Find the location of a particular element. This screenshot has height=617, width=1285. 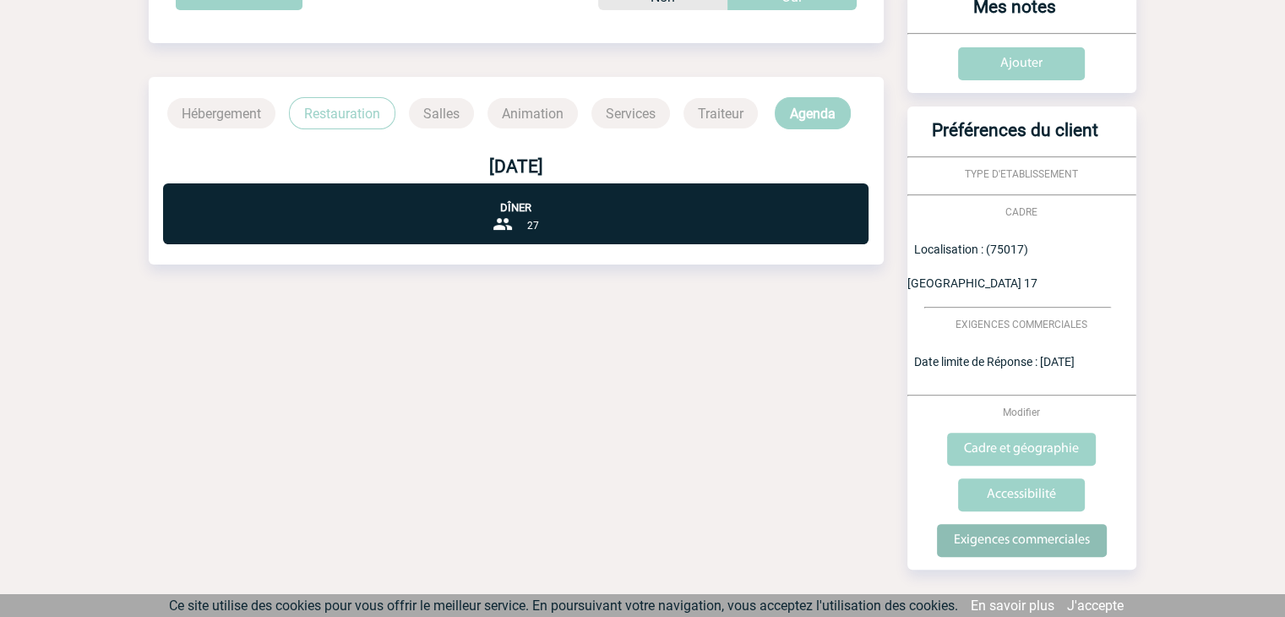

p: Traiteur is located at coordinates (721, 113).